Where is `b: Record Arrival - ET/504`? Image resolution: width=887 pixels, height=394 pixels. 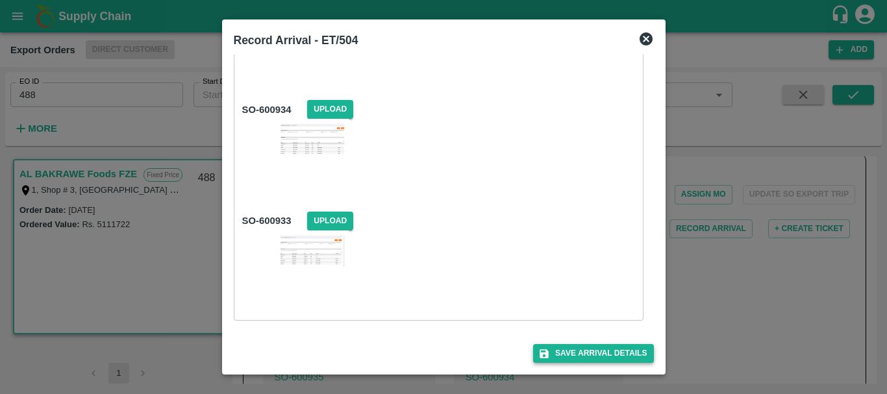 b: Record Arrival - ET/504 is located at coordinates (296, 40).